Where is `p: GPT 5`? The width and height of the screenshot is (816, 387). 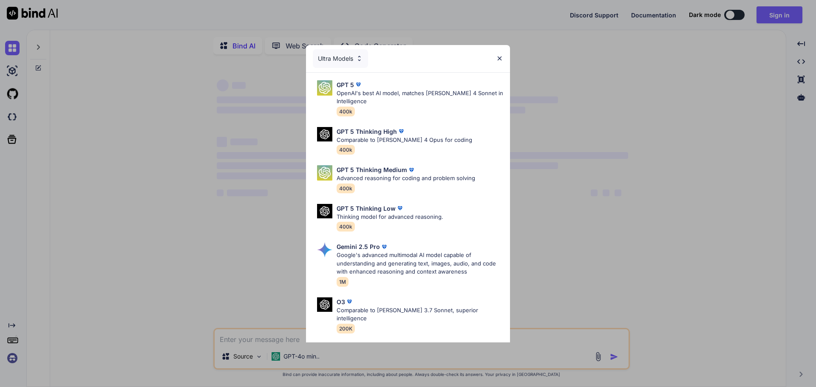
p: GPT 5 is located at coordinates (345, 85).